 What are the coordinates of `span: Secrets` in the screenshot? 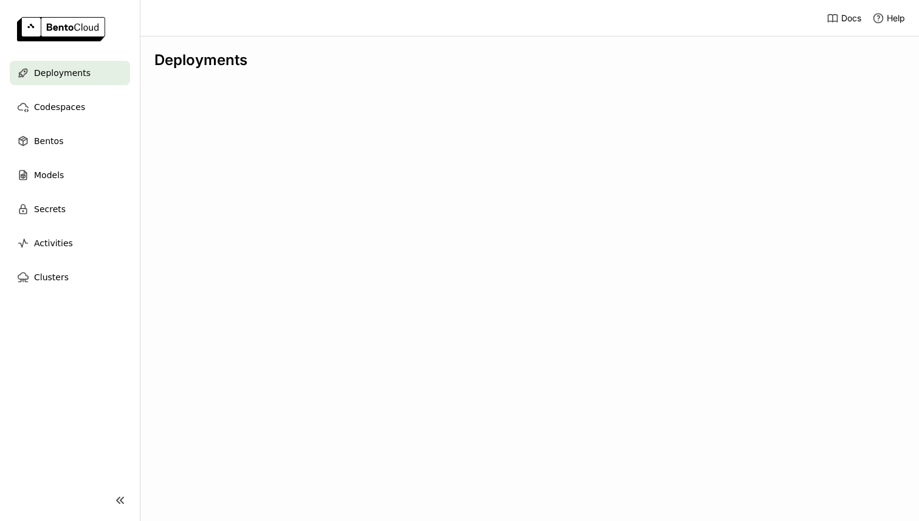 It's located at (50, 209).